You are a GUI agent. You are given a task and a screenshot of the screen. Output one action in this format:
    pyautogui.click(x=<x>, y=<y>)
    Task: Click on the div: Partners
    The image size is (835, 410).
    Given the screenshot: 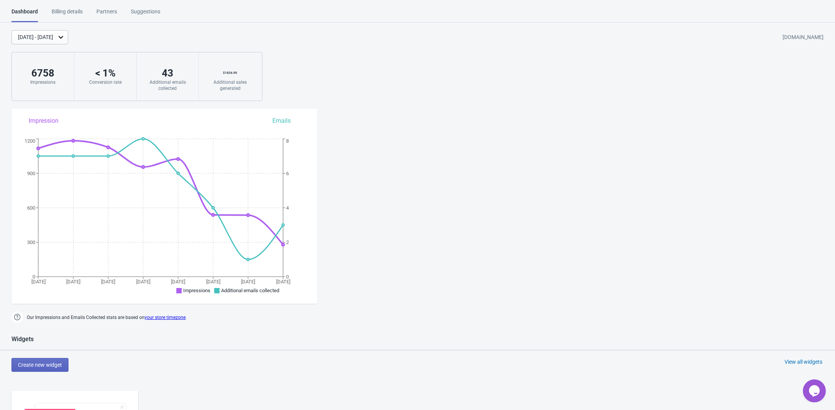 What is the action you would take?
    pyautogui.click(x=107, y=14)
    